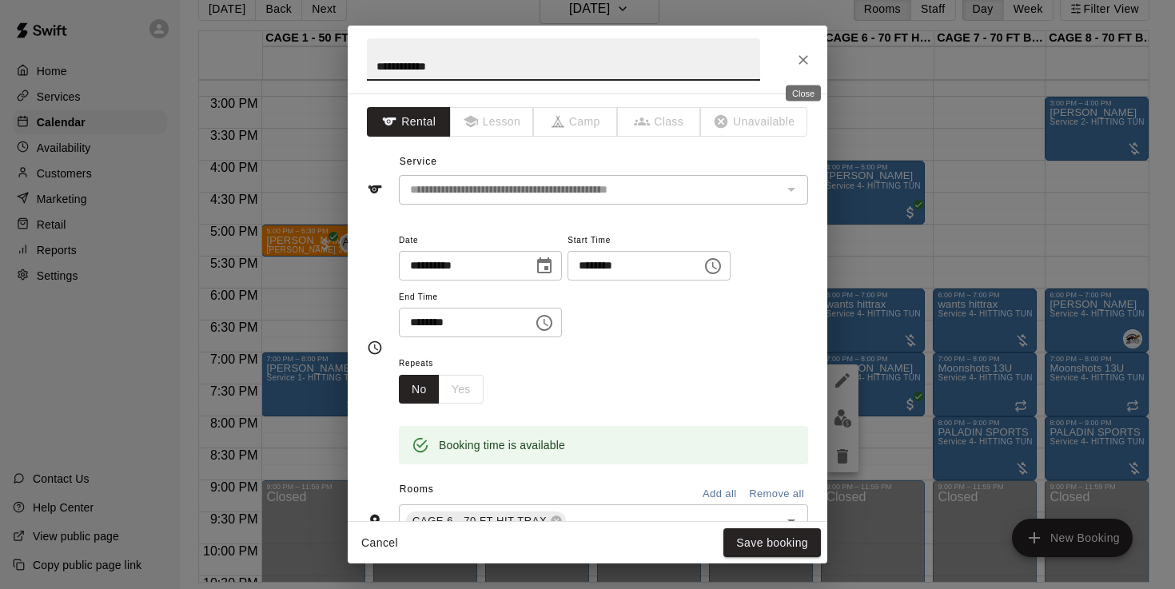 This screenshot has height=589, width=1175. What do you see at coordinates (604, 189) in the screenshot?
I see `div: The service of an existing booking cannot be changed` at bounding box center [604, 189].